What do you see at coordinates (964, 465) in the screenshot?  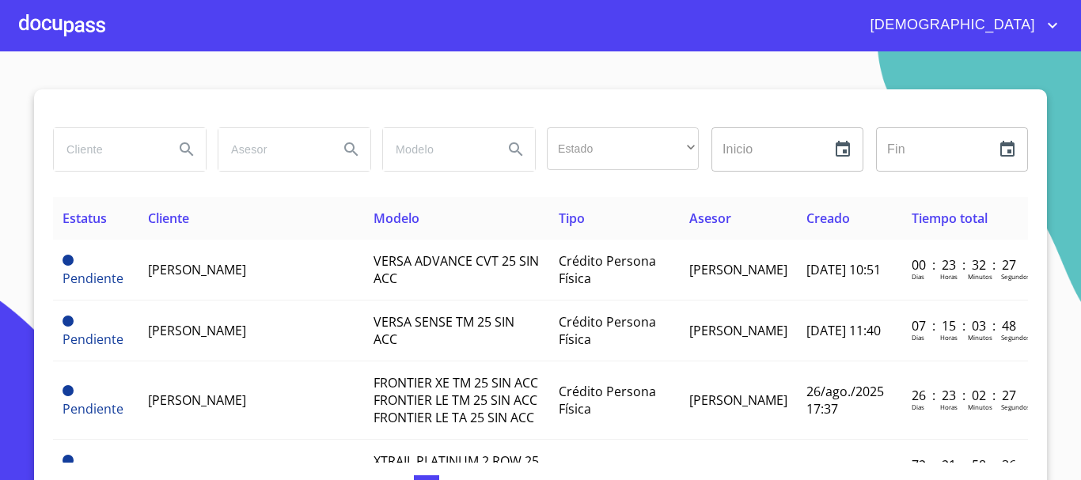 I see `p: 72 : 21 : 58 : 36` at bounding box center [964, 465].